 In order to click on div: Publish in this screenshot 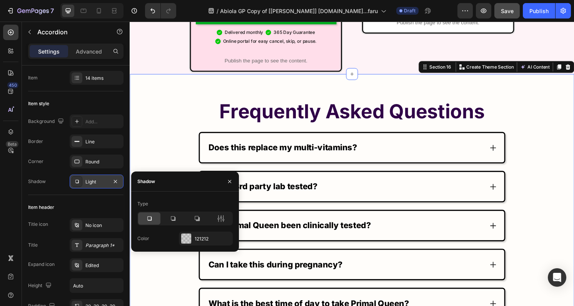, I will do `click(539, 11)`.